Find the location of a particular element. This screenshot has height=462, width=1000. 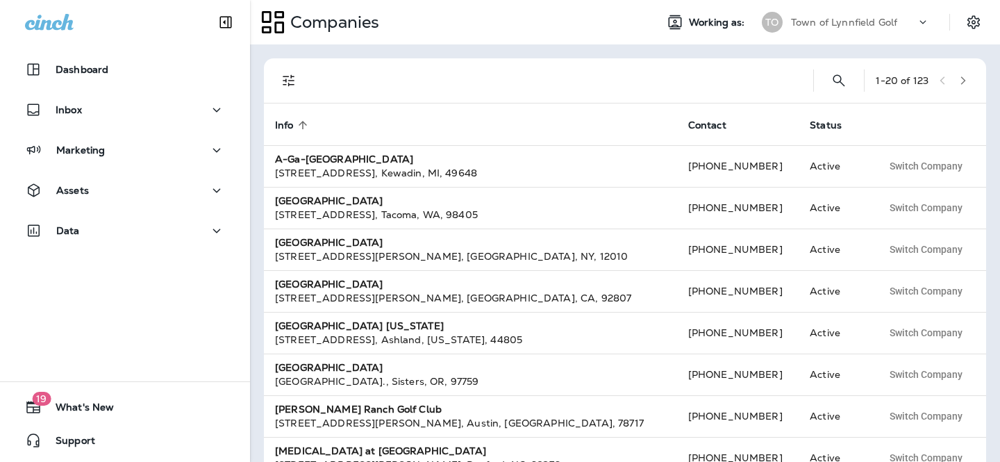

span: Working as: is located at coordinates (718, 22).